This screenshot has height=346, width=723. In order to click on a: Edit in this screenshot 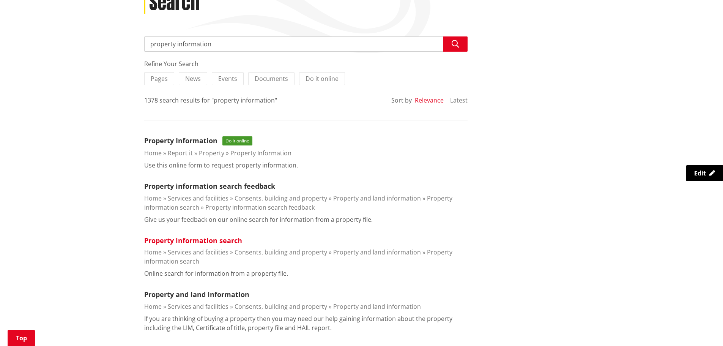, I will do `click(704, 173)`.